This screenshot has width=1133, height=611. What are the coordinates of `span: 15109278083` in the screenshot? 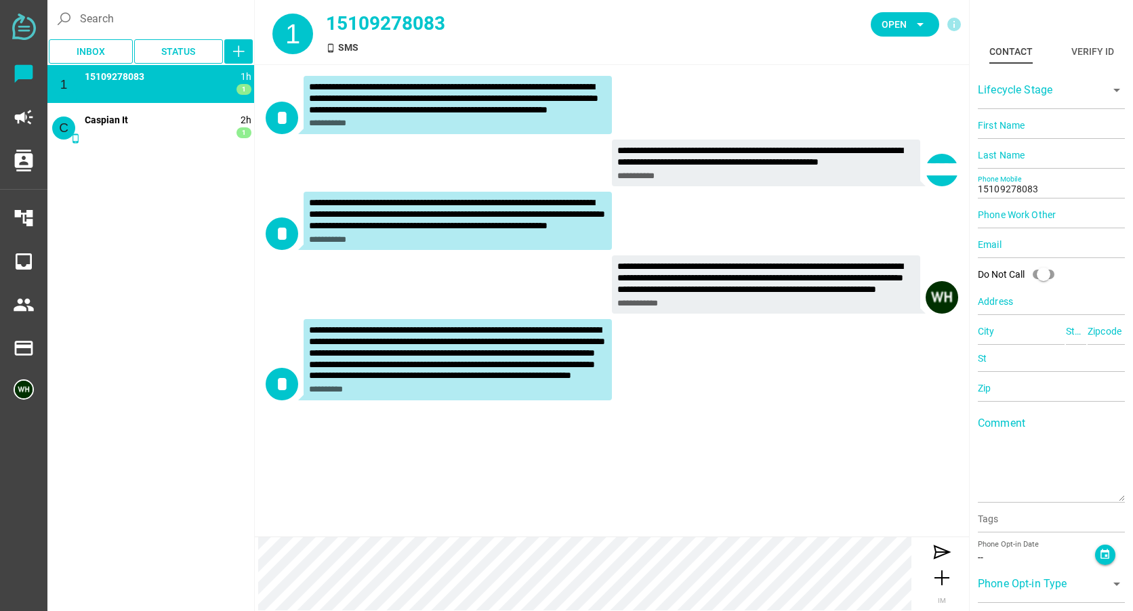 It's located at (114, 77).